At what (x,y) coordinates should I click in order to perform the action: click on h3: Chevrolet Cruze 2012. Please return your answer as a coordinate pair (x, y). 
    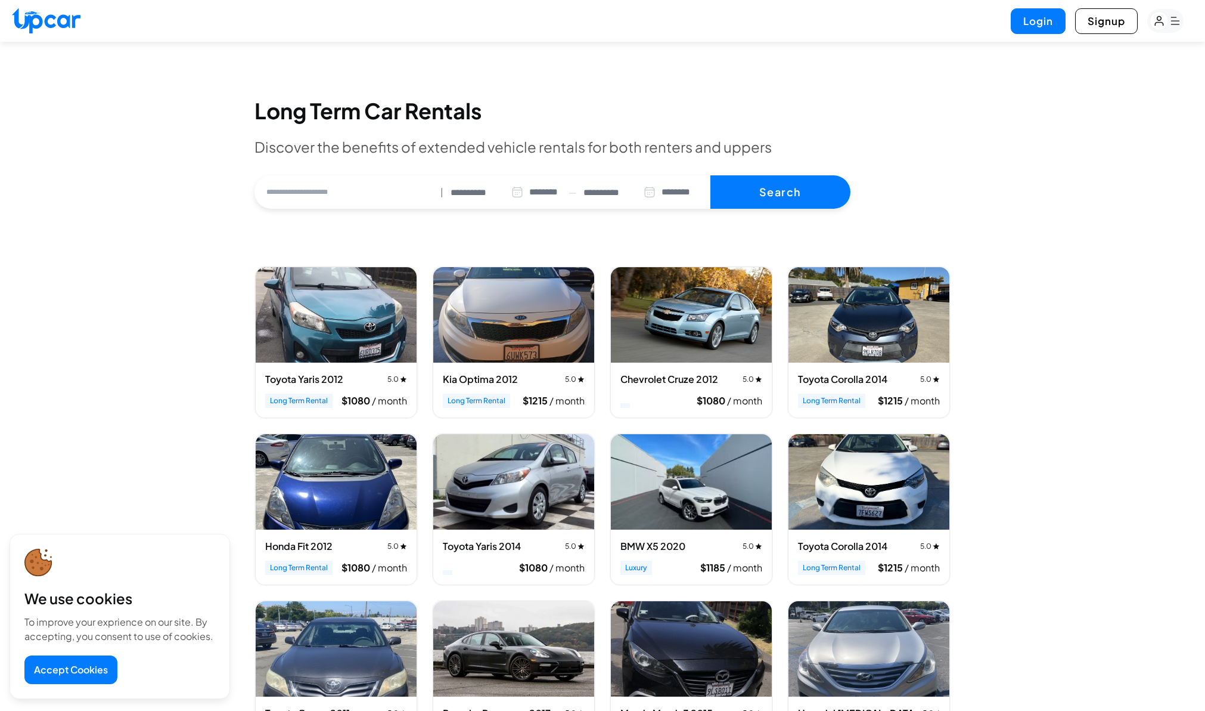
    Looking at the image, I should click on (669, 379).